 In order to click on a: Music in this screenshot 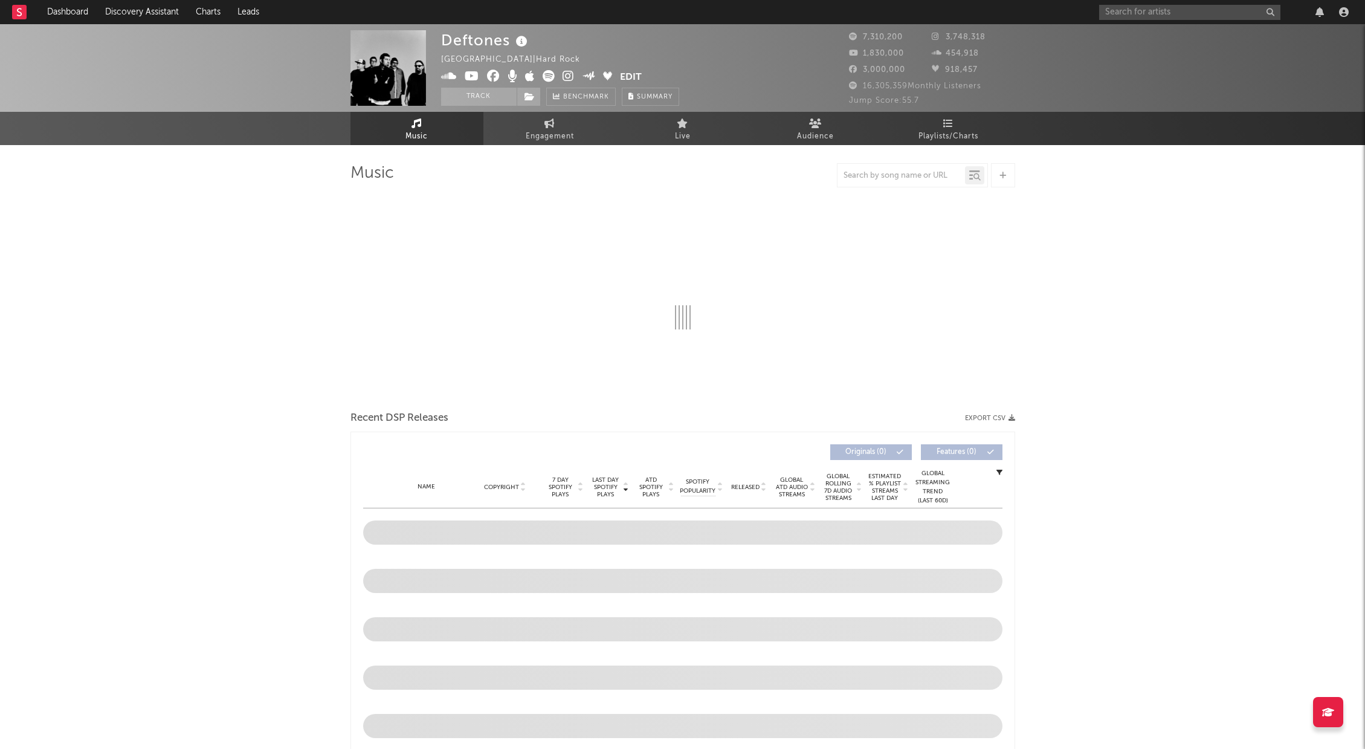, I will do `click(417, 128)`.